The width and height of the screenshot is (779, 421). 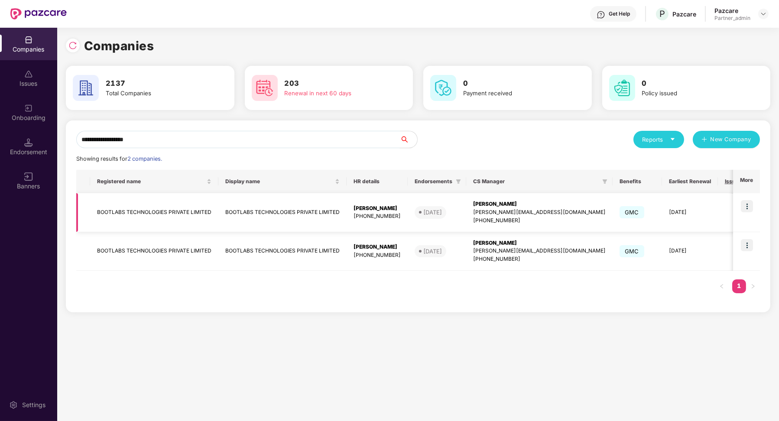 I want to click on span: New Company, so click(x=731, y=140).